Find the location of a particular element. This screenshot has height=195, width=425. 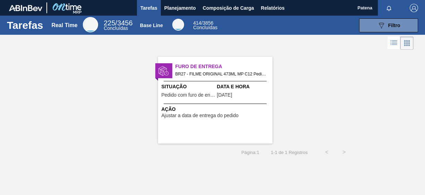

div: Visão em Lista is located at coordinates (394, 43).